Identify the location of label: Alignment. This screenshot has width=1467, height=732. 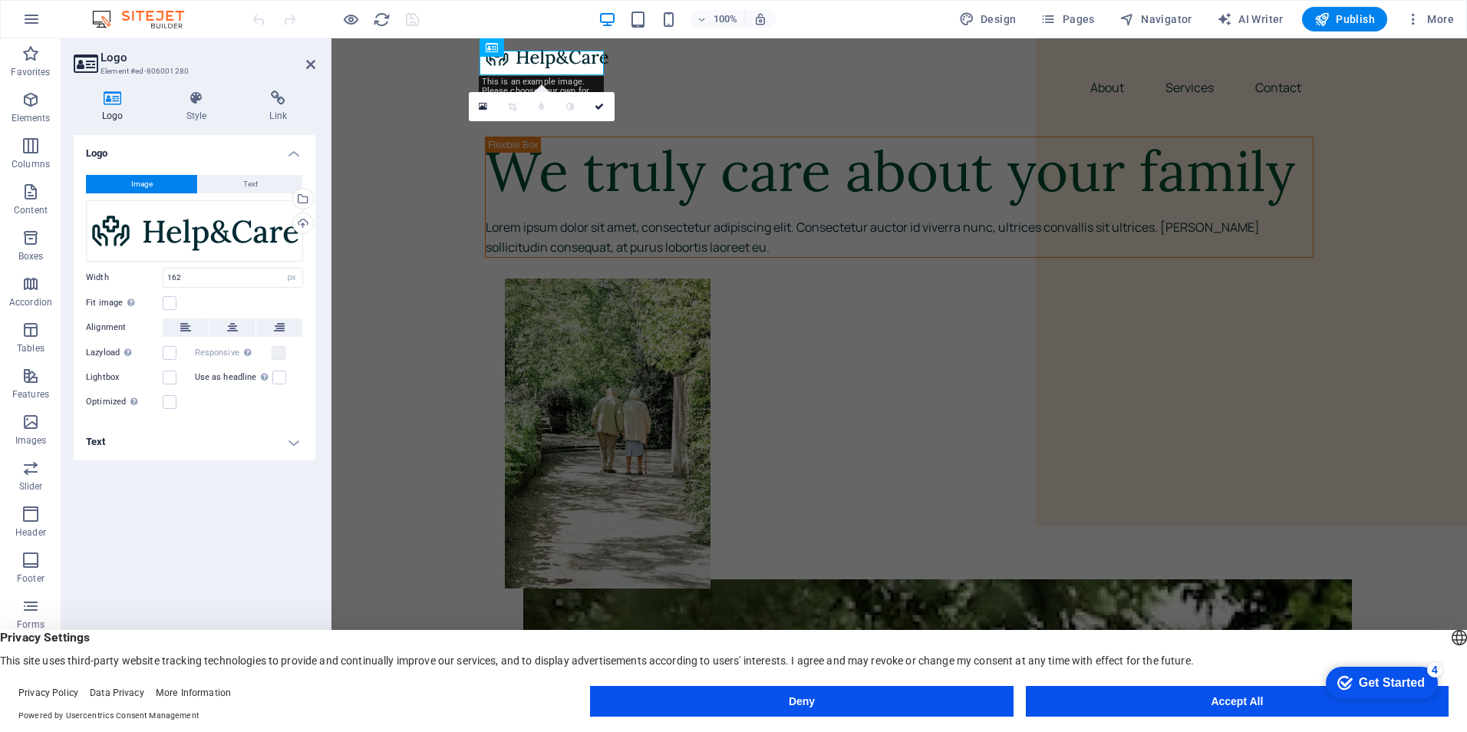
(124, 328).